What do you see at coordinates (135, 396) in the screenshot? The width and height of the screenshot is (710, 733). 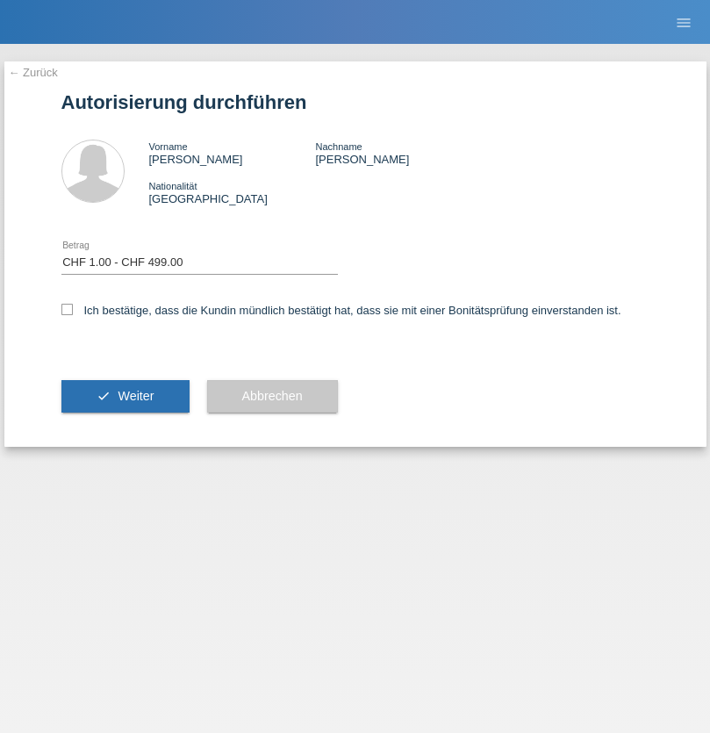 I see `span: Weiter` at bounding box center [135, 396].